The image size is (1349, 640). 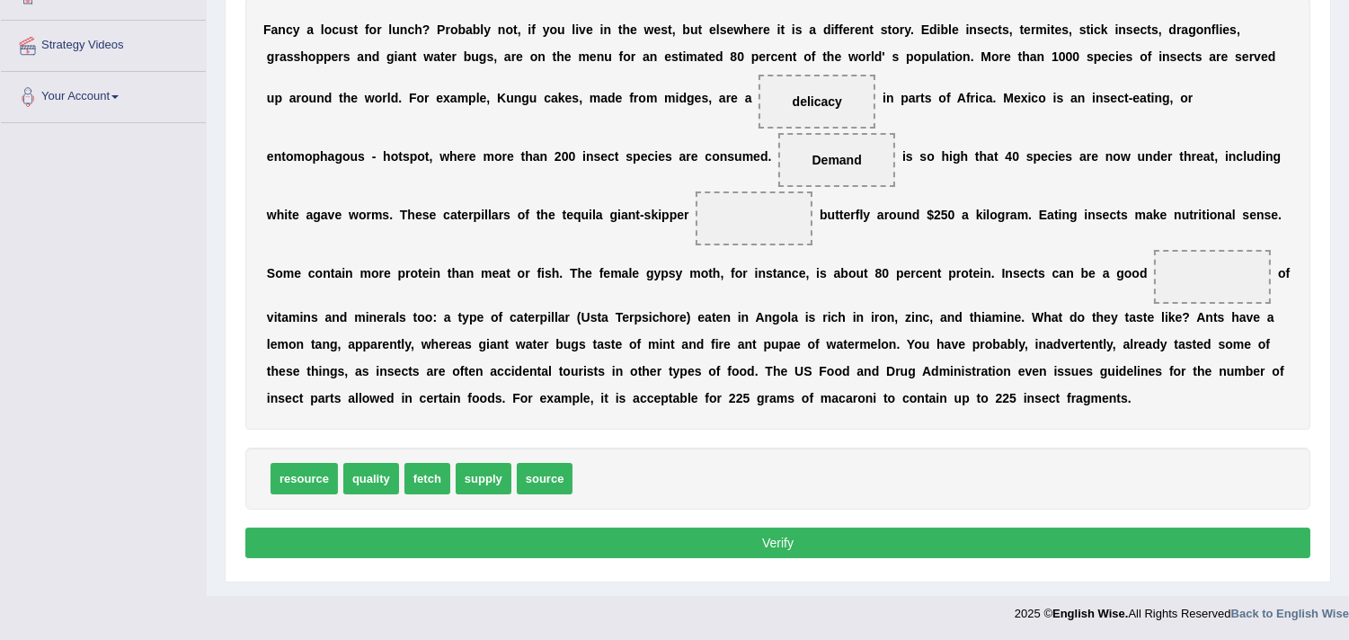 I want to click on b: y, so click(x=297, y=30).